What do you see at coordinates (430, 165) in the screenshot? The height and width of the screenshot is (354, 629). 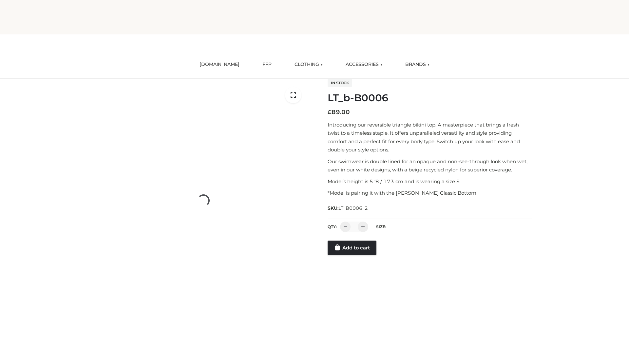 I see `p: Our swimwear is double lined for an opaque and non-see-through look when wet, even in our white d...` at bounding box center [430, 165].